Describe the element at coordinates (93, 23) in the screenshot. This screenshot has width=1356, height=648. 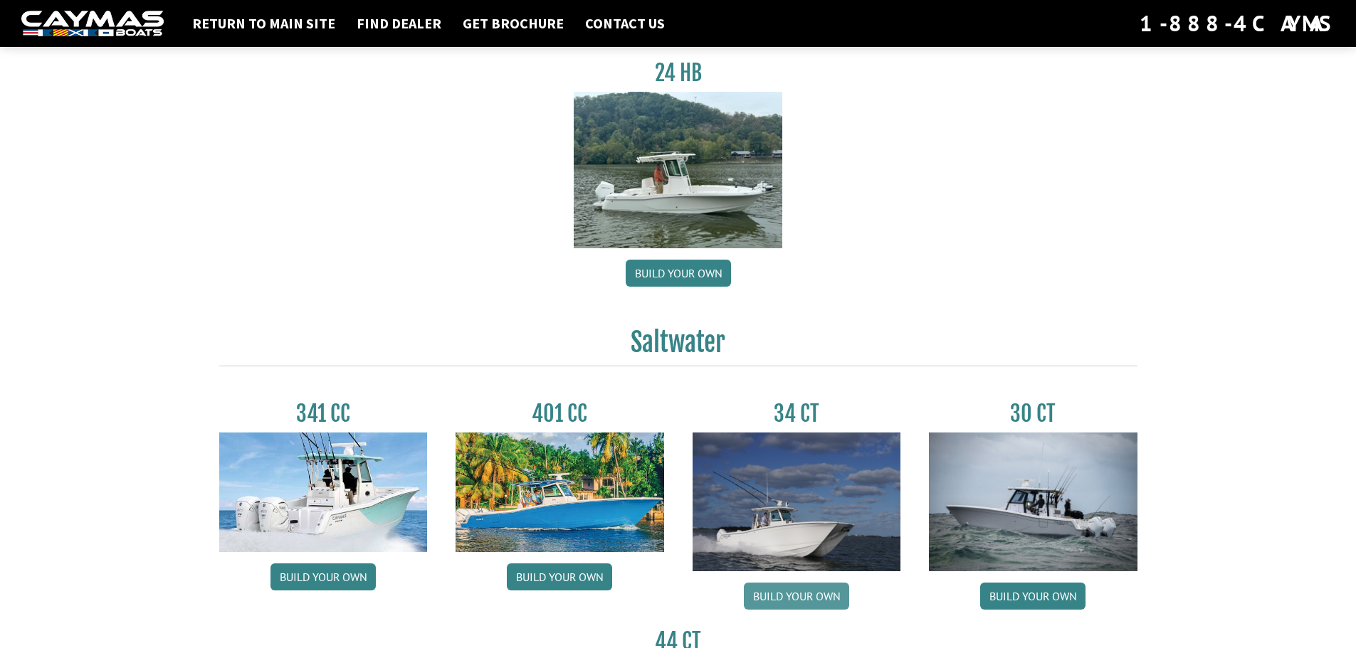
I see `img: white-logo-c9c8dbefe5ff5ceceb0f0178aa75bf4bb51f6bca0971e226c86eb53dfe498488.png` at that location.